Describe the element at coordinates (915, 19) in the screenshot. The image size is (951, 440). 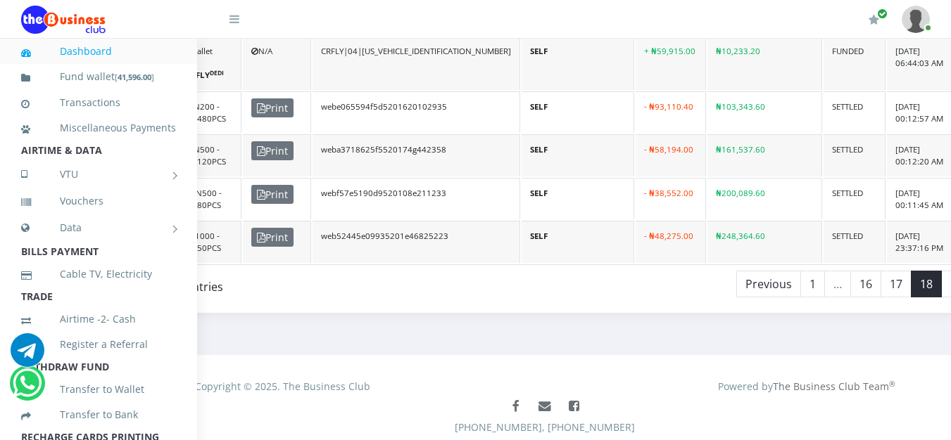
I see `img: User` at that location.